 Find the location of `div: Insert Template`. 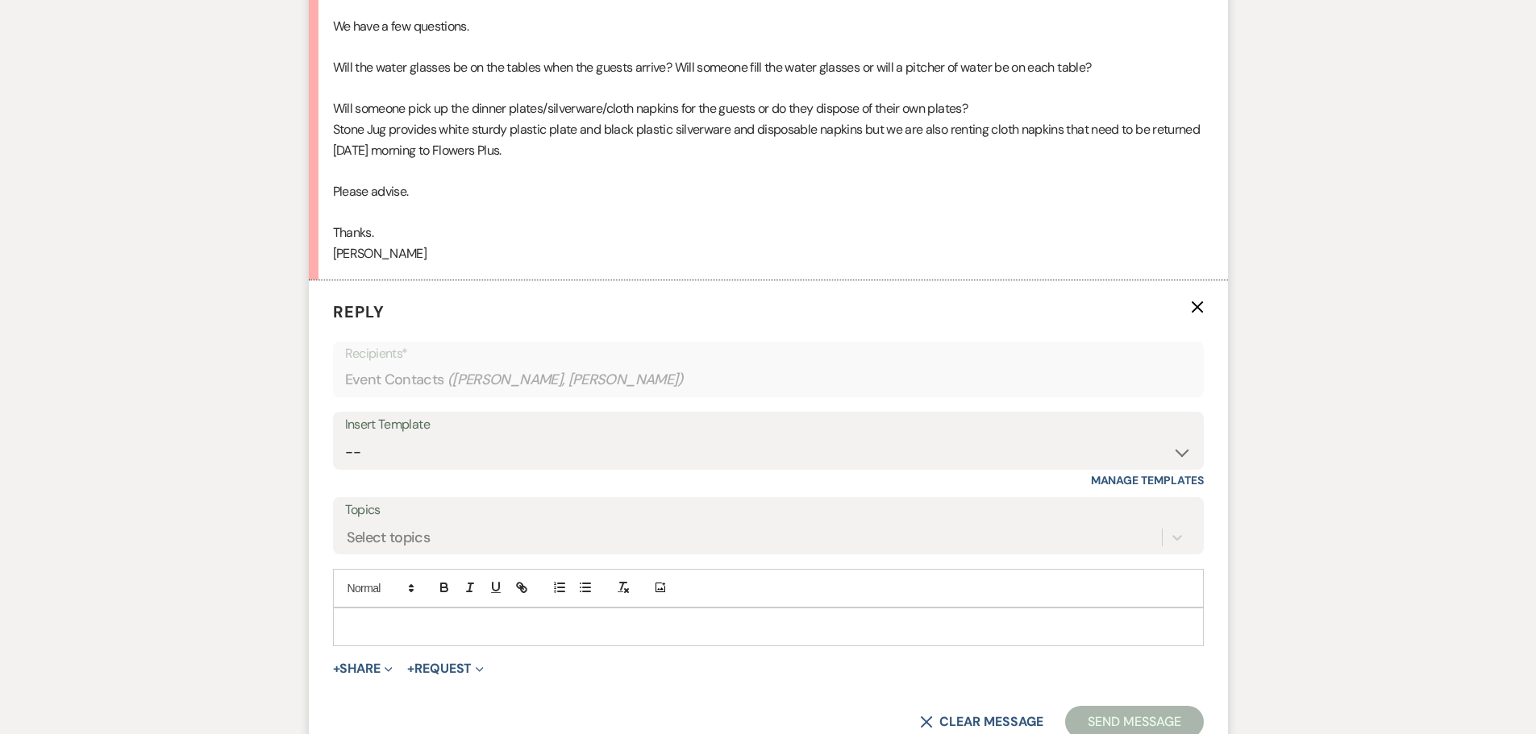

div: Insert Template is located at coordinates (768, 425).